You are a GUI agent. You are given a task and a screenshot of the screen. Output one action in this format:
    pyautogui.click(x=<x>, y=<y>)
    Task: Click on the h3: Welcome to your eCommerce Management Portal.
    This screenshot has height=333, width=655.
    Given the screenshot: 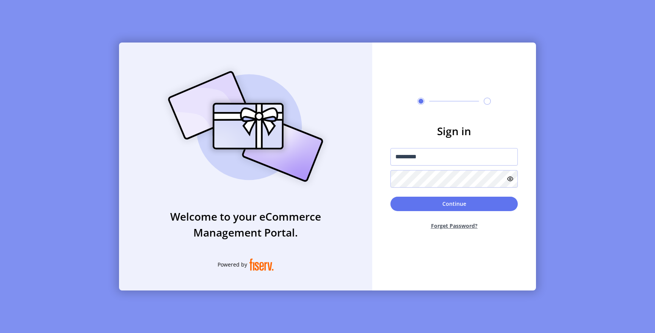 What is the action you would take?
    pyautogui.click(x=246, y=224)
    